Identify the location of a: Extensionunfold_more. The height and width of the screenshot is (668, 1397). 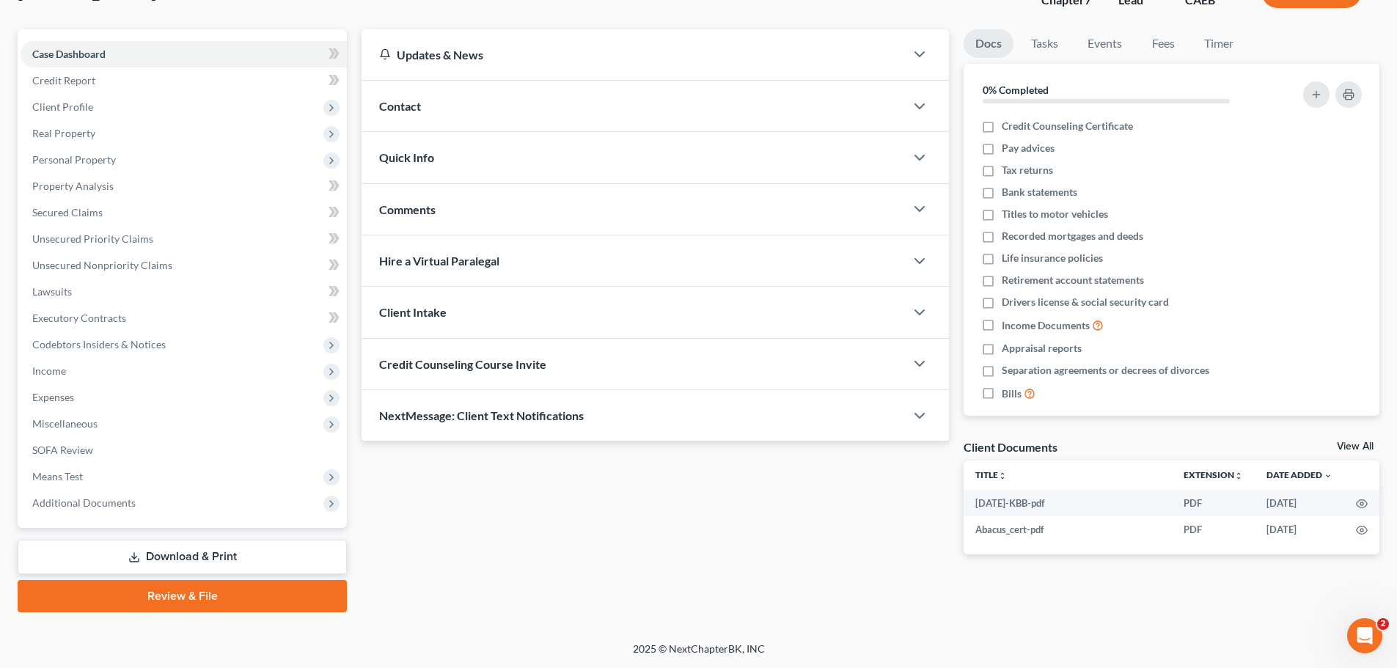
(1213, 474).